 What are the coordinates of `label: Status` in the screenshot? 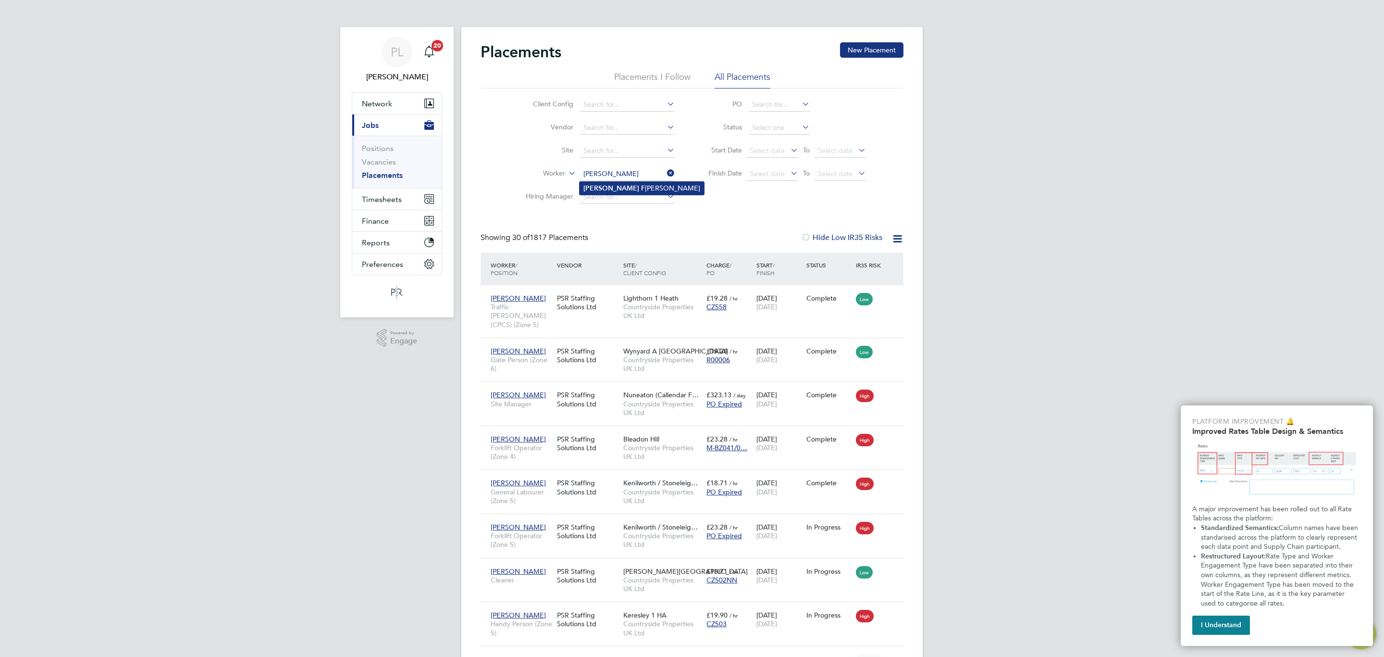 It's located at (720, 127).